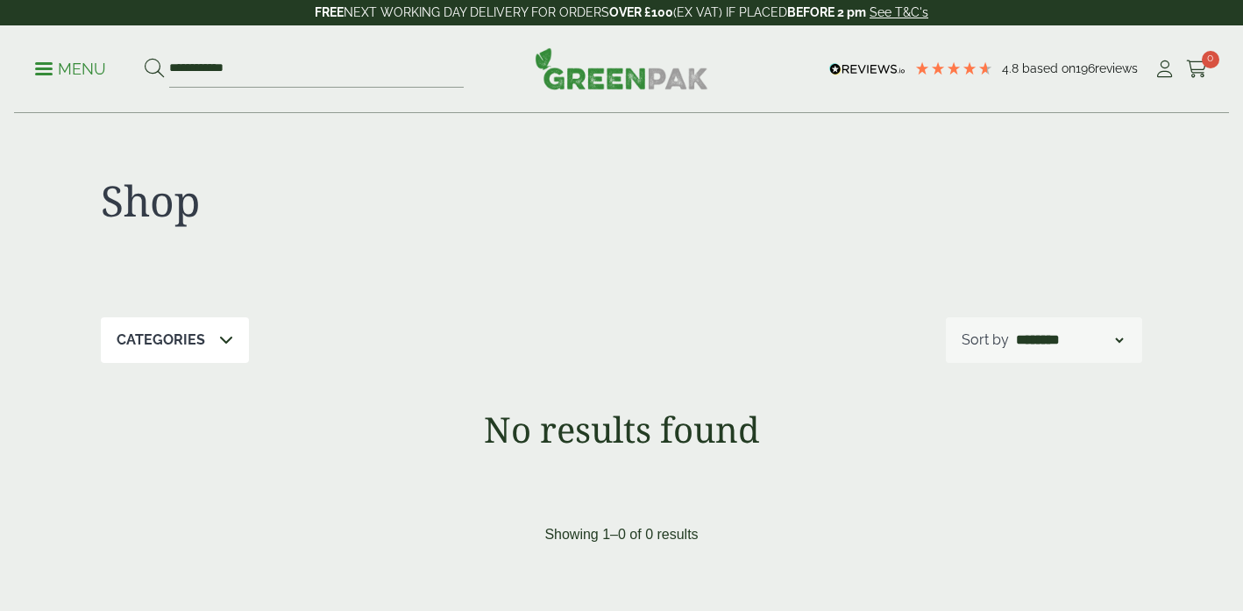 The height and width of the screenshot is (611, 1243). What do you see at coordinates (70, 69) in the screenshot?
I see `p: Menu` at bounding box center [70, 69].